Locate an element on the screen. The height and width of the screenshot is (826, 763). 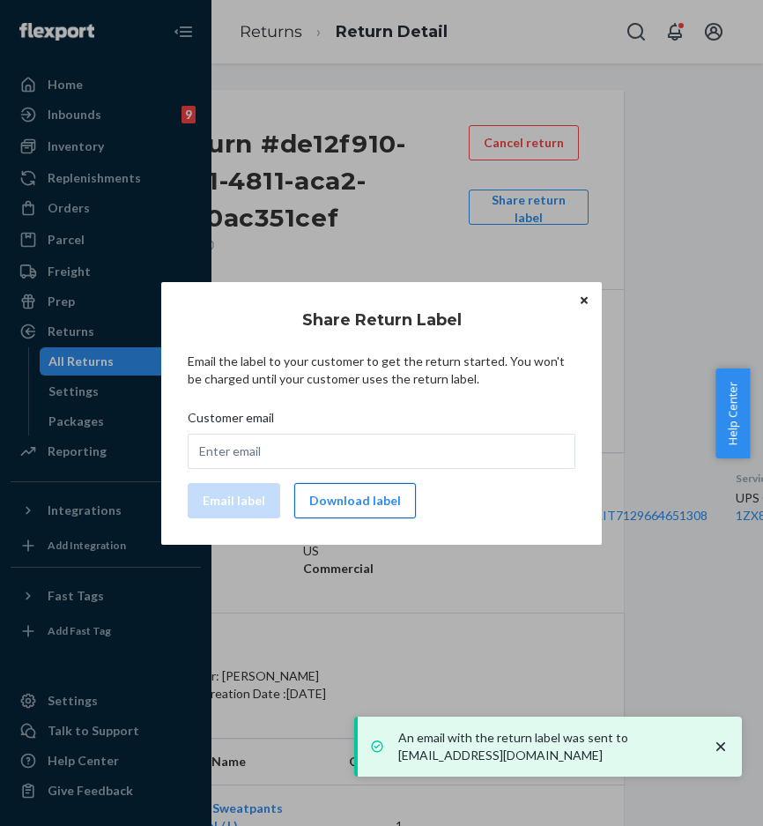
span: Customer email is located at coordinates (231, 421).